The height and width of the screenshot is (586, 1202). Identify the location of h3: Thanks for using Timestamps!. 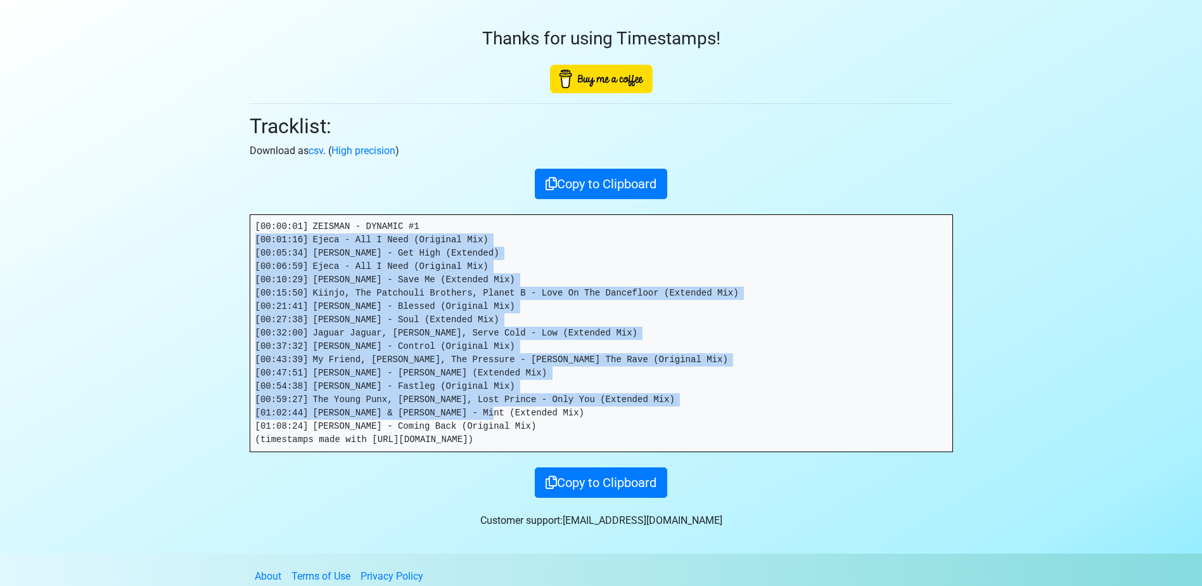
(602, 39).